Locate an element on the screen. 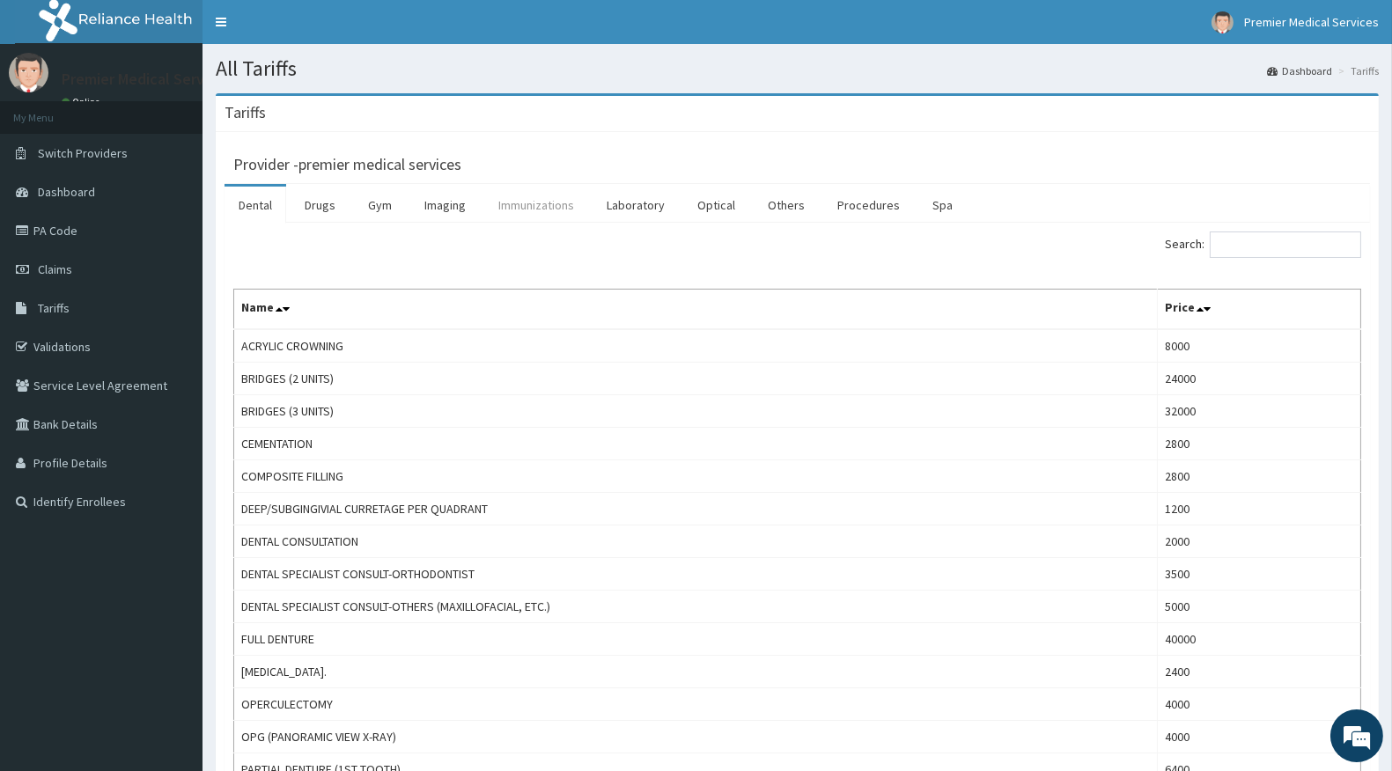 The height and width of the screenshot is (771, 1392). a: Drugs is located at coordinates (320, 205).